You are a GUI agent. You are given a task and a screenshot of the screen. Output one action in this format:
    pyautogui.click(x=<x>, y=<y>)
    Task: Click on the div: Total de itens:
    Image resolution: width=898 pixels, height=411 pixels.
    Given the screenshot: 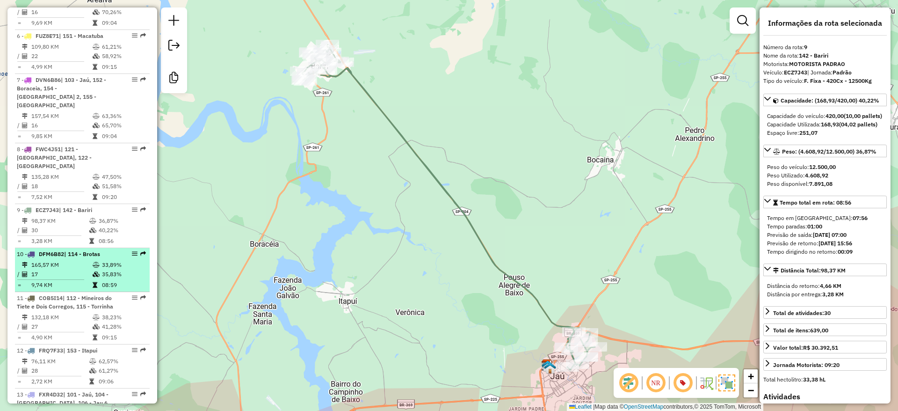 What is the action you would take?
    pyautogui.click(x=801, y=330)
    